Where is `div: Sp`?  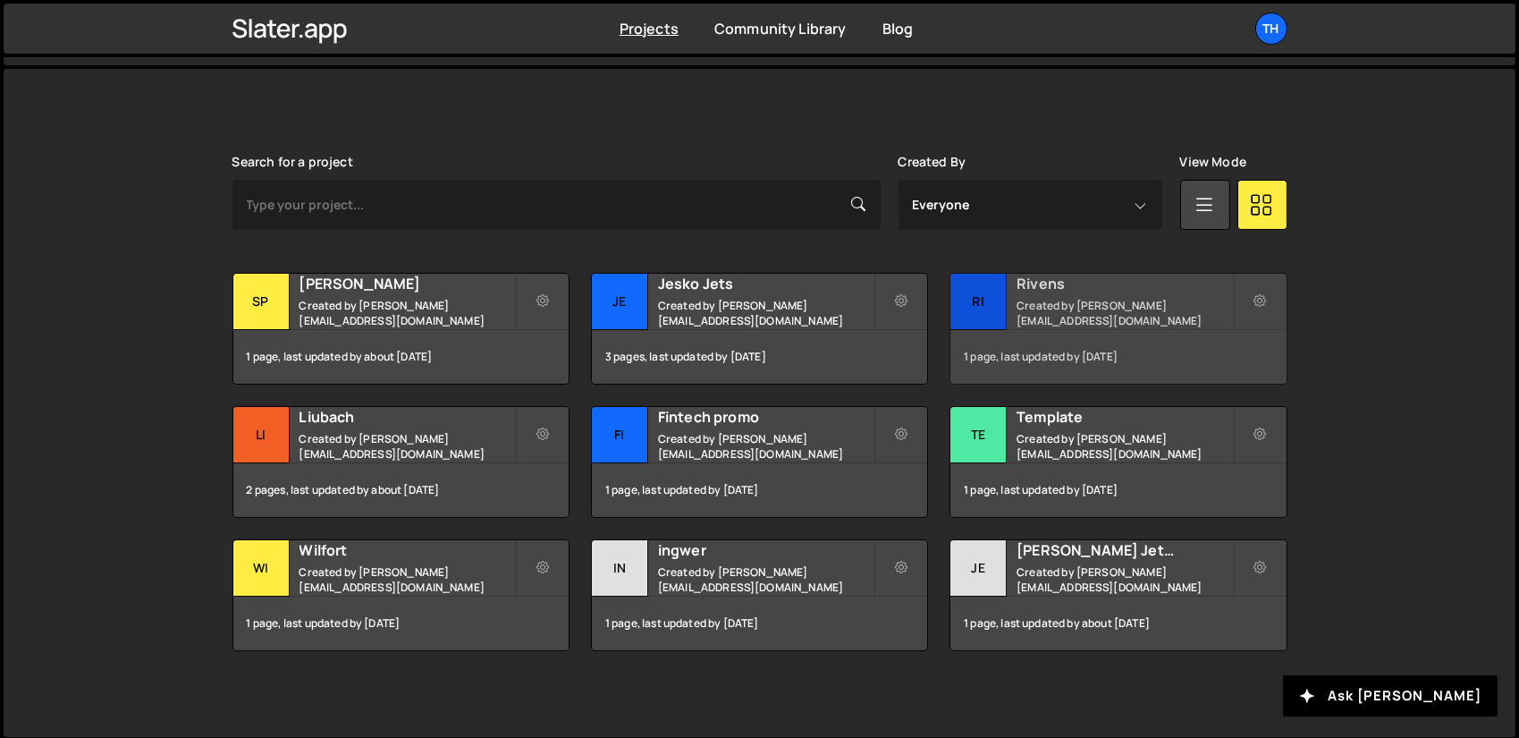 div: Sp is located at coordinates (261, 301).